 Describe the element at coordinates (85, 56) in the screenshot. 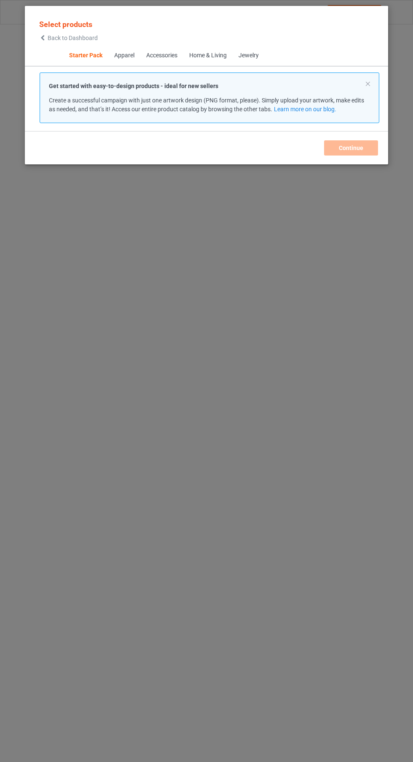

I see `span: Starter Pack` at that location.